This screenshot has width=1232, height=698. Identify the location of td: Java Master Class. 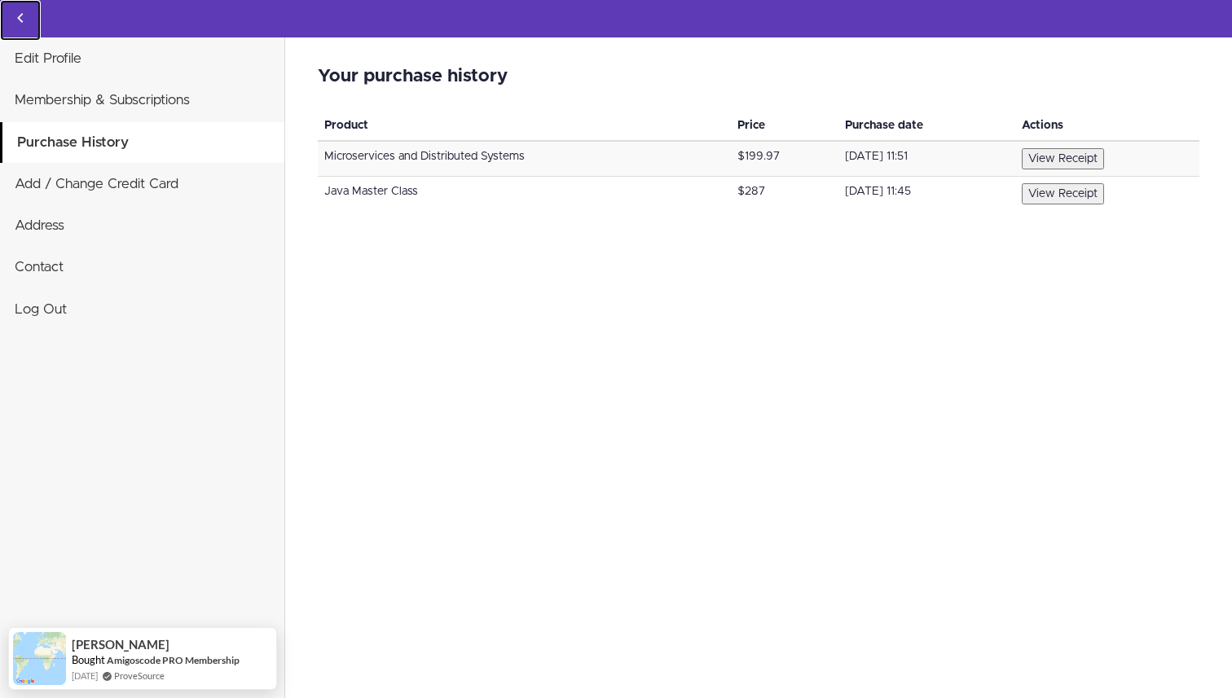
(524, 194).